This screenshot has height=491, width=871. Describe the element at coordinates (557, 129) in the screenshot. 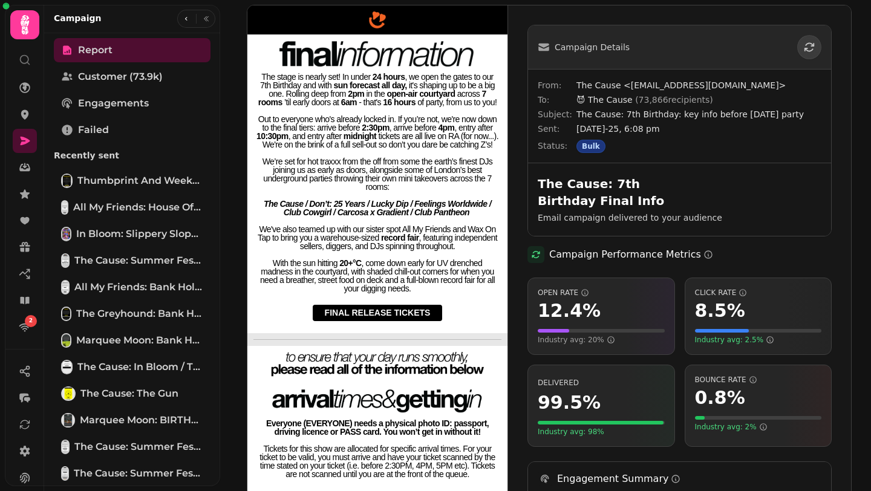

I see `span: Sent:` at that location.